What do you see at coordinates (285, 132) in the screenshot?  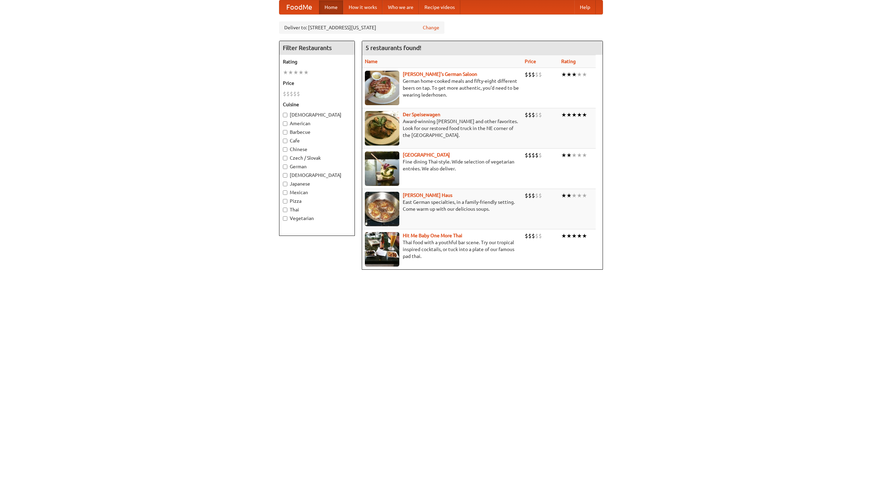 I see `input: Barbecue` at bounding box center [285, 132].